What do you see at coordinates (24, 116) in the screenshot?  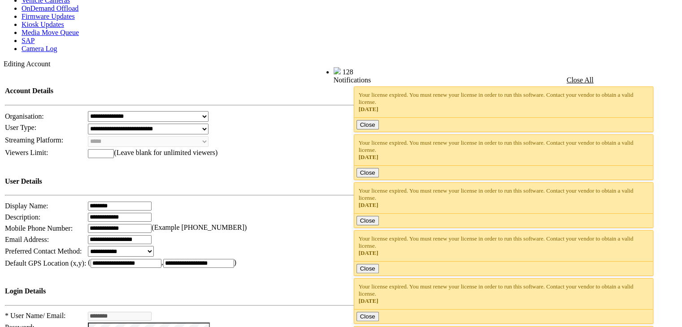 I see `span: Organisation:` at bounding box center [24, 116].